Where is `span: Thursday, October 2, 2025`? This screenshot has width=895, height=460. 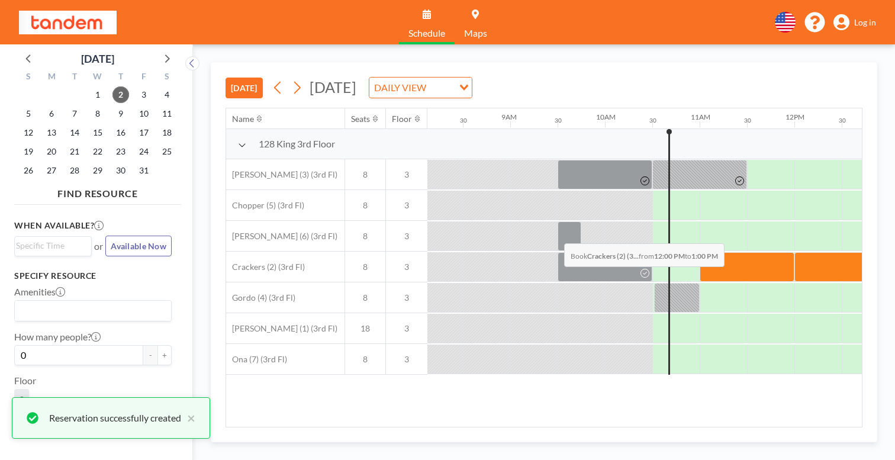
span: Thursday, October 2, 2025 is located at coordinates (121, 95).